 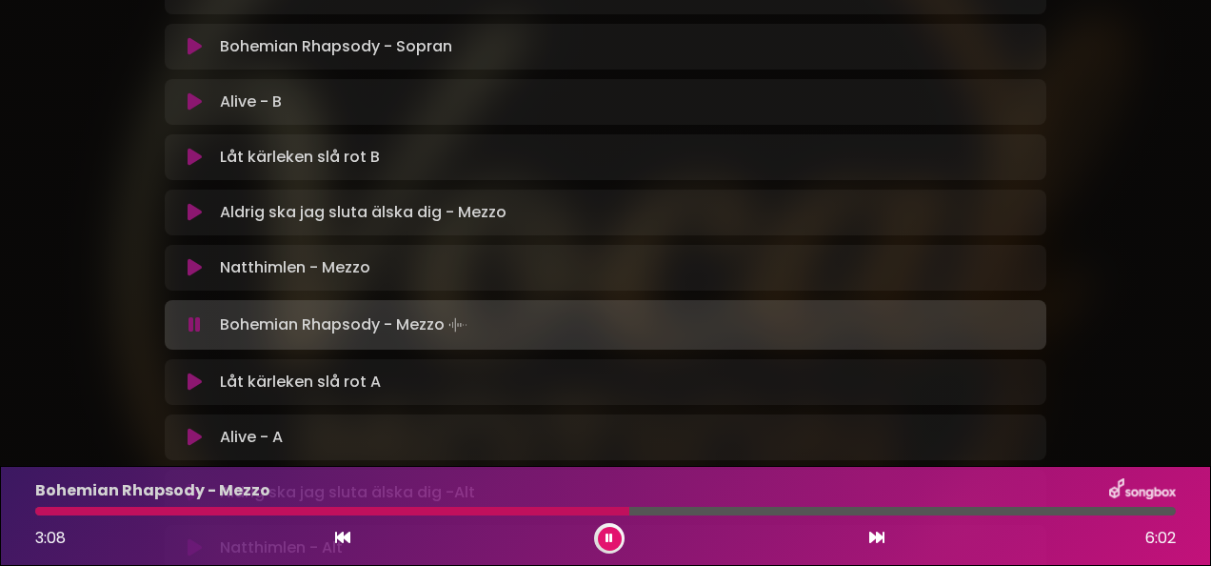 What do you see at coordinates (458, 325) in the screenshot?
I see `img: waveform4.gif` at bounding box center [458, 325].